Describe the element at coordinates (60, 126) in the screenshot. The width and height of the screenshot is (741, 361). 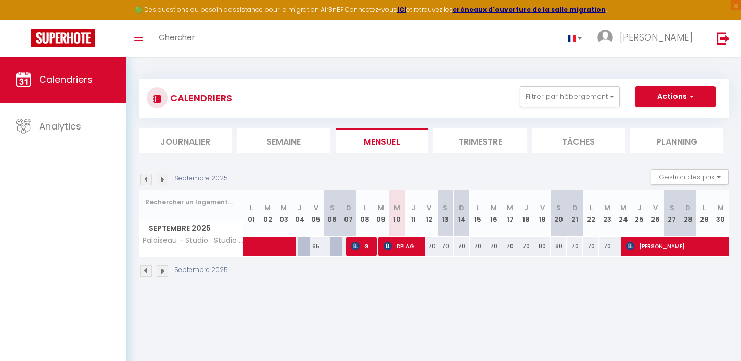
I see `span: Analytics` at that location.